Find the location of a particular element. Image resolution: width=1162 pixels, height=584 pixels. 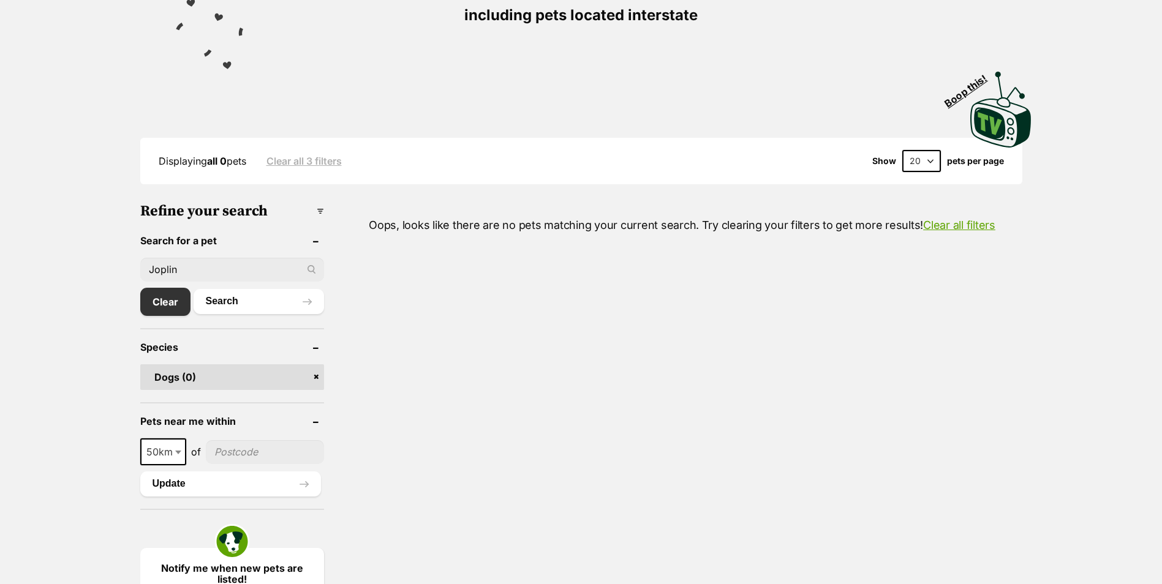

button: Update is located at coordinates (230, 484).